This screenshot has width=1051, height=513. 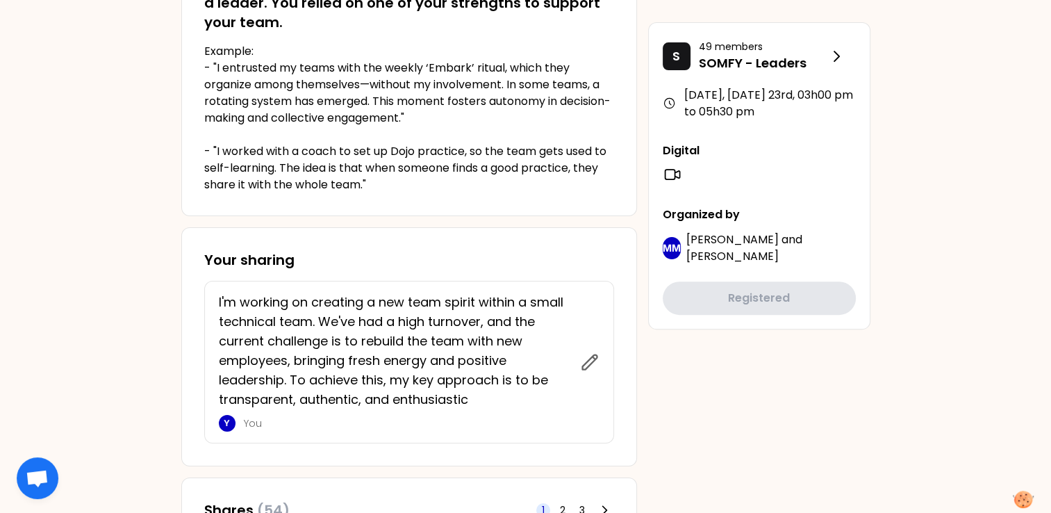 What do you see at coordinates (771, 248) in the screenshot?
I see `p: and` at bounding box center [771, 248].